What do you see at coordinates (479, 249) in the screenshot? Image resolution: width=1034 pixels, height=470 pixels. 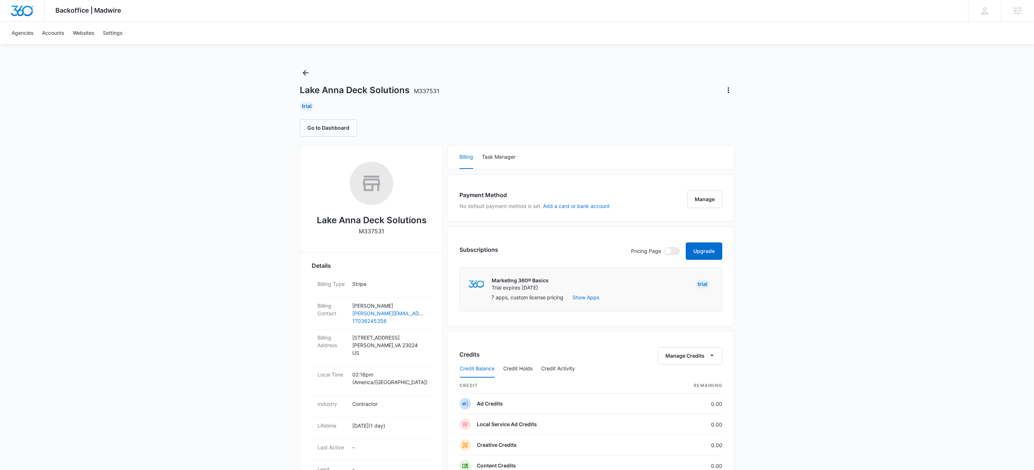 I see `h3: Subscriptions` at bounding box center [479, 249].